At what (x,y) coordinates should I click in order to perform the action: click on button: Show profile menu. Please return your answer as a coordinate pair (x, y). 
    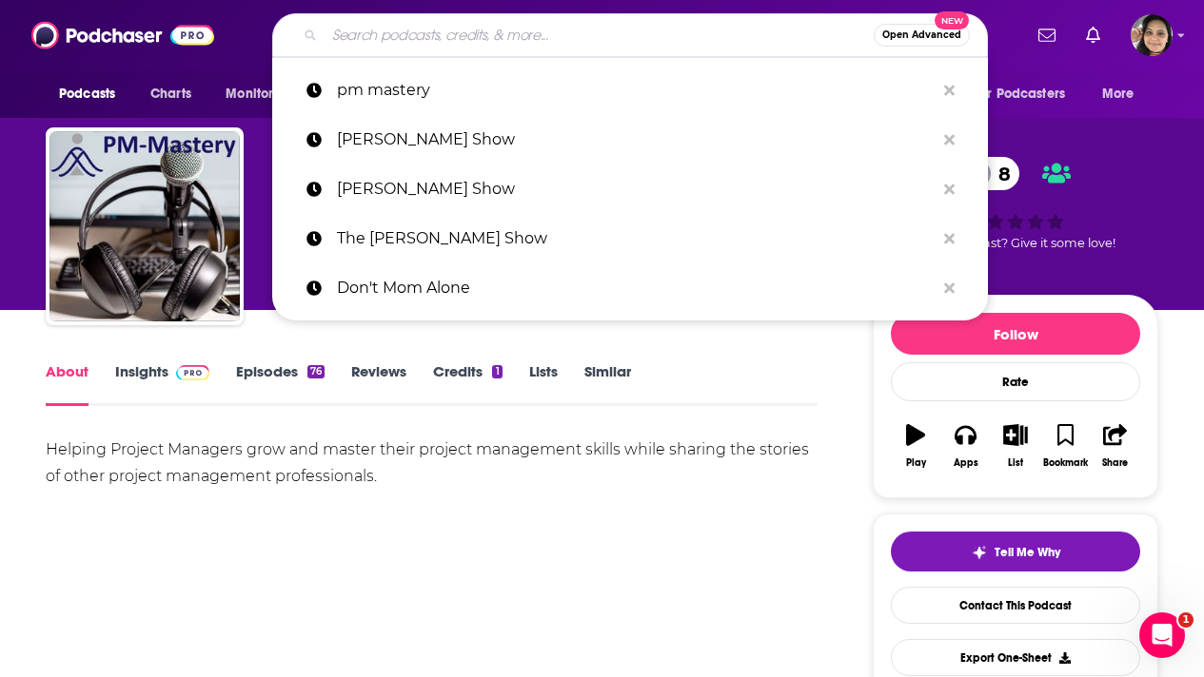
    Looking at the image, I should click on (1151, 35).